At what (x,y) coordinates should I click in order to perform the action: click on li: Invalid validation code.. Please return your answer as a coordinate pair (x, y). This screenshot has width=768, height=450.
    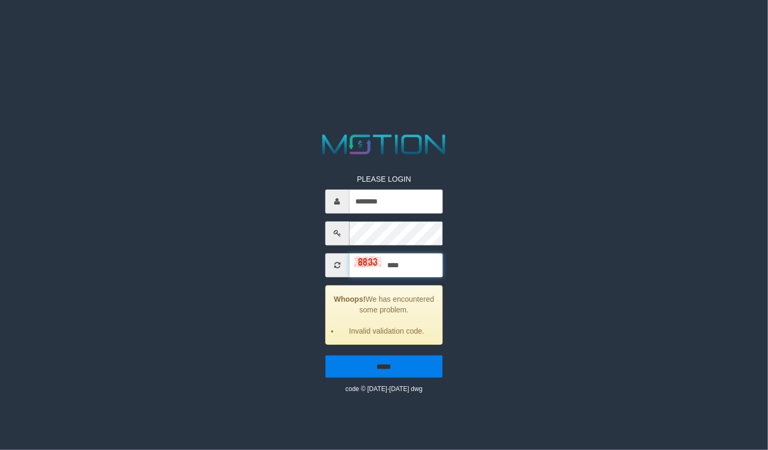
    Looking at the image, I should click on (387, 331).